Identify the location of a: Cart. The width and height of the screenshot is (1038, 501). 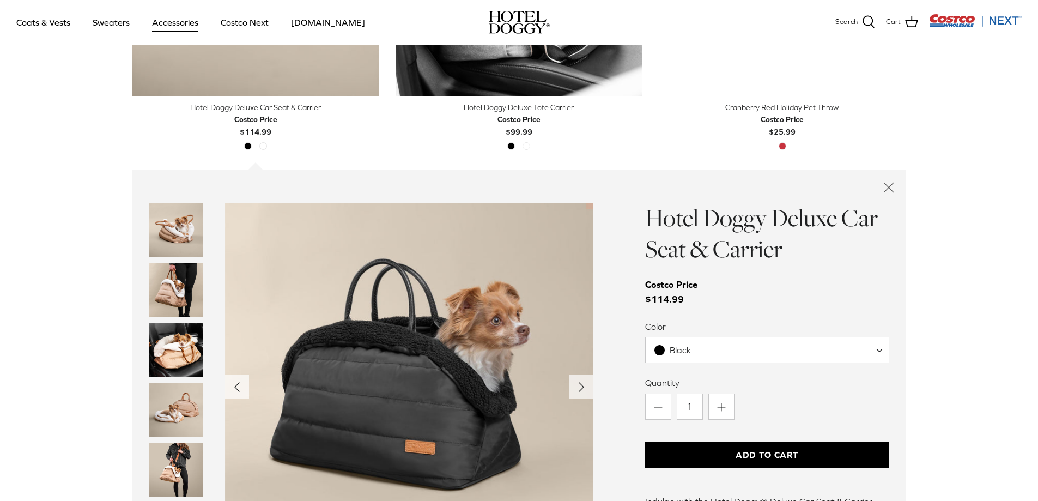
(902, 22).